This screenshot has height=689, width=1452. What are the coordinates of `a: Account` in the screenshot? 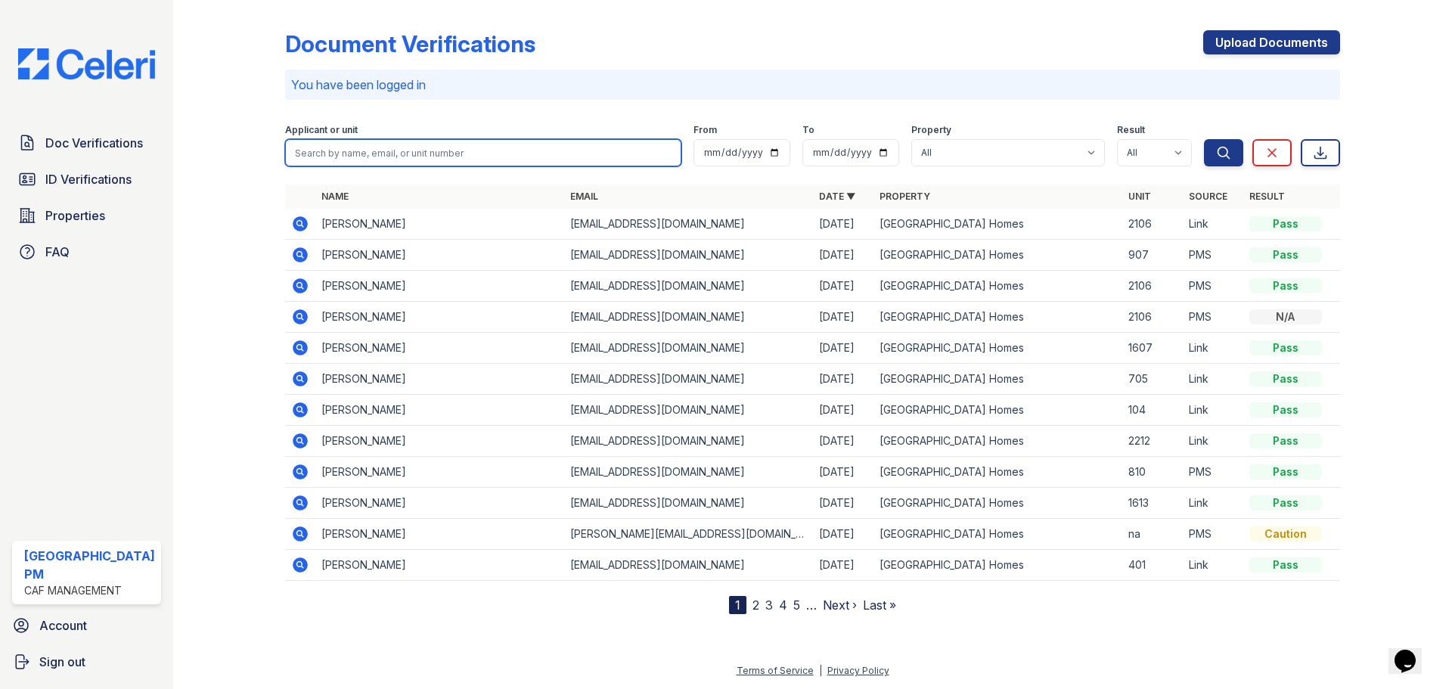 It's located at (86, 625).